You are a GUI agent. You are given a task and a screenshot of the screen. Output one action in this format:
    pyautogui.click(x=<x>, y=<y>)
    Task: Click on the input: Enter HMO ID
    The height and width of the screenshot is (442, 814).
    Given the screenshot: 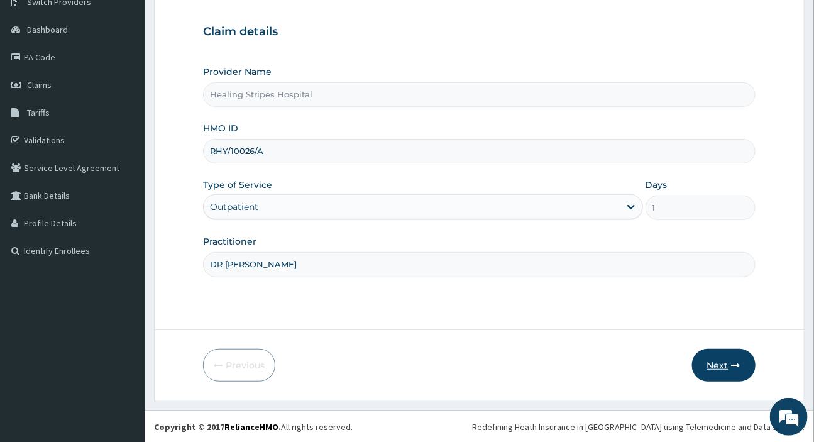 What is the action you would take?
    pyautogui.click(x=479, y=151)
    